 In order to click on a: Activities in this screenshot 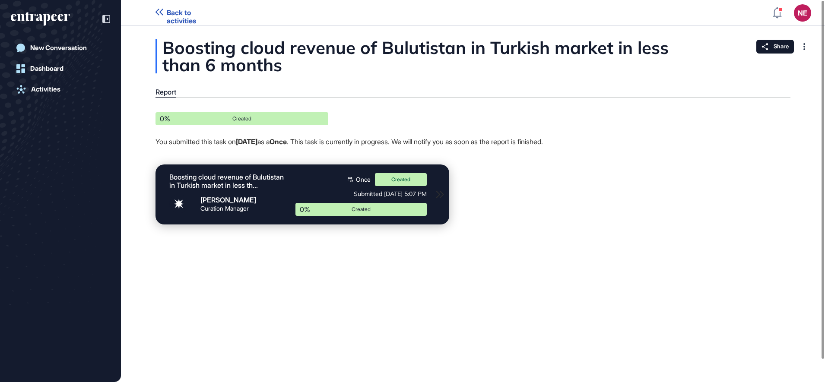, I will do `click(60, 89)`.